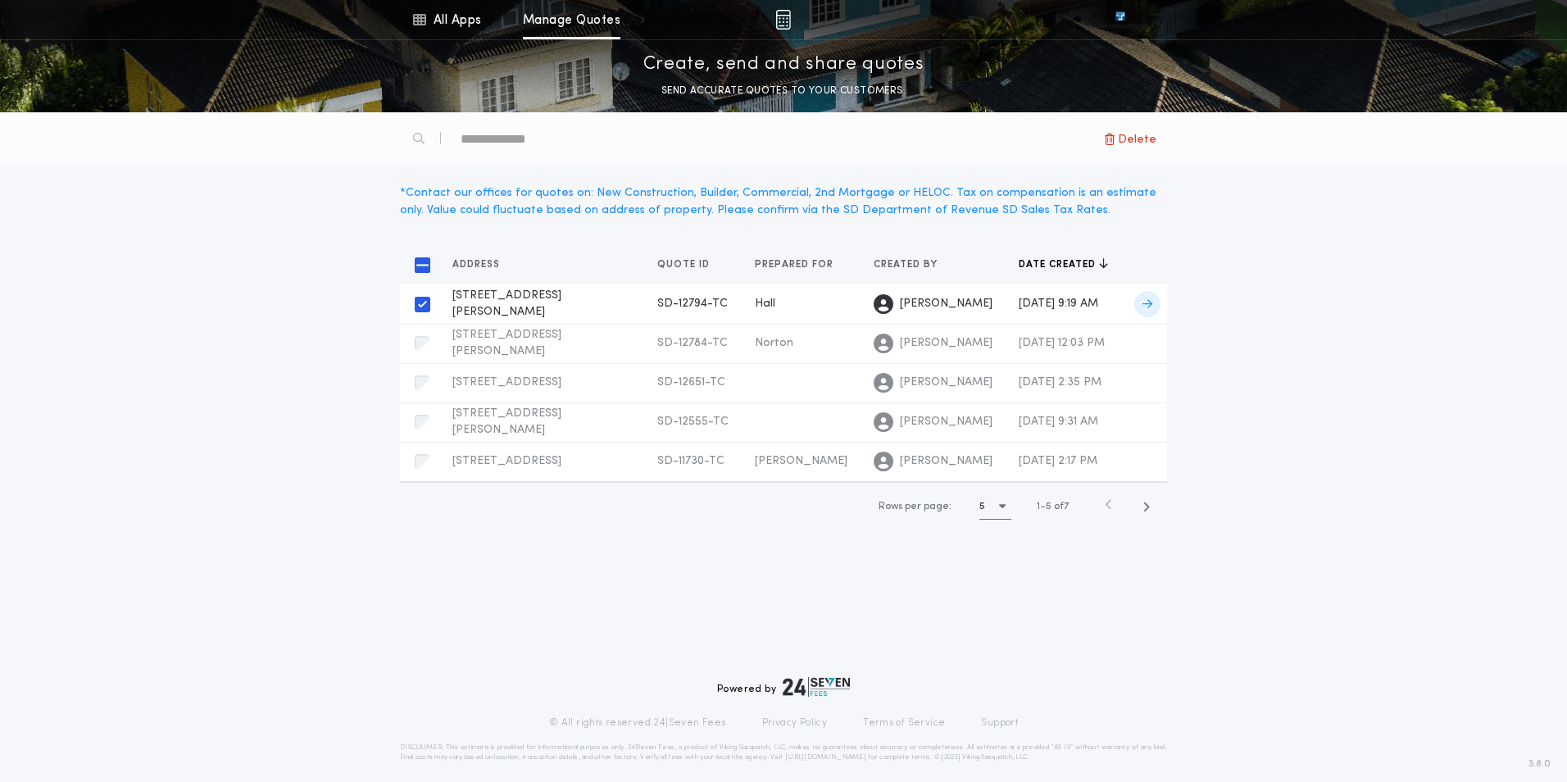  What do you see at coordinates (982, 507) in the screenshot?
I see `h1: 5` at bounding box center [982, 507].